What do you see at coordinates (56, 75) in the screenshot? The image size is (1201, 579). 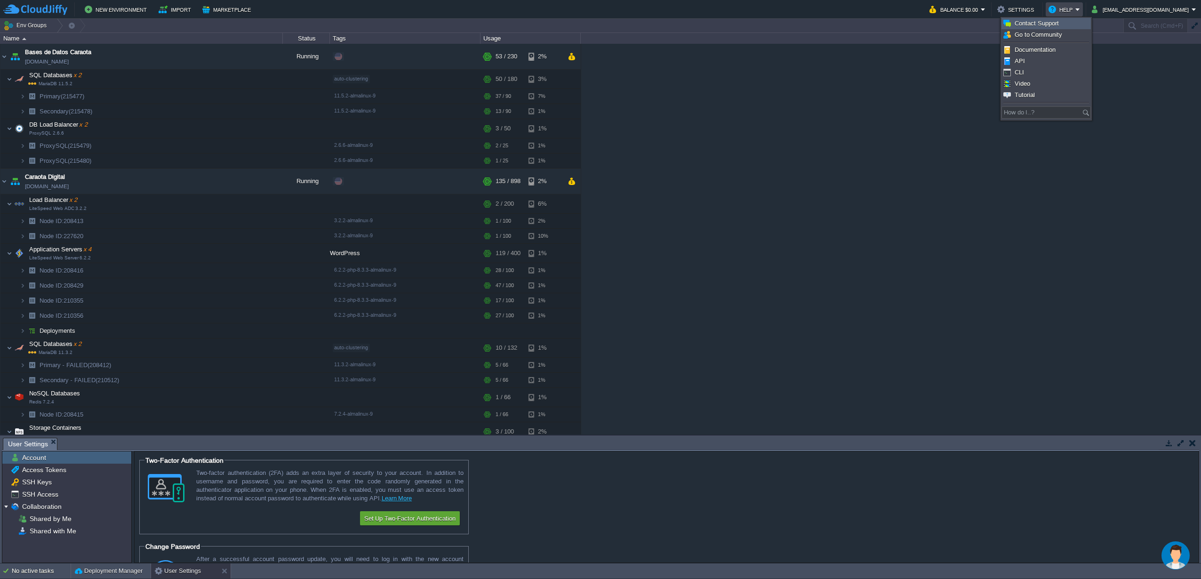 I see `a: SQL Databasesx 2MariaDB 11.5.2` at bounding box center [56, 75].